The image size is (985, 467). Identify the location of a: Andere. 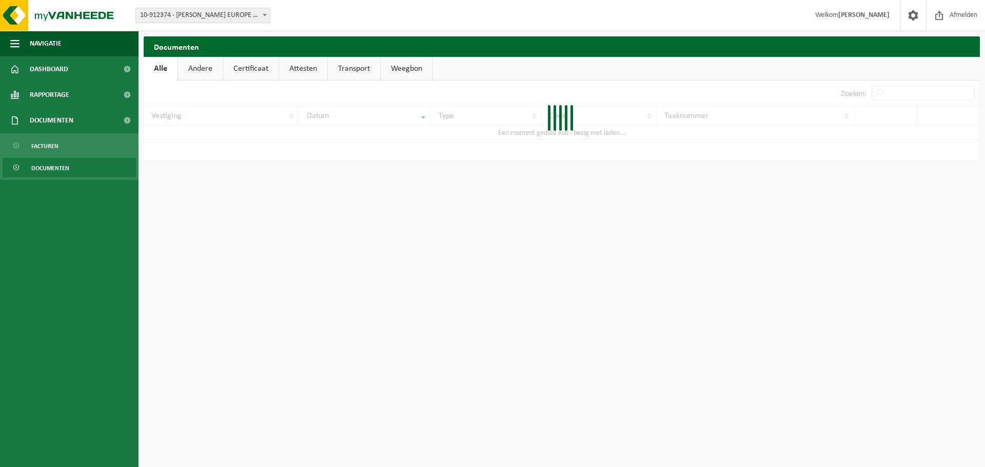
(200, 69).